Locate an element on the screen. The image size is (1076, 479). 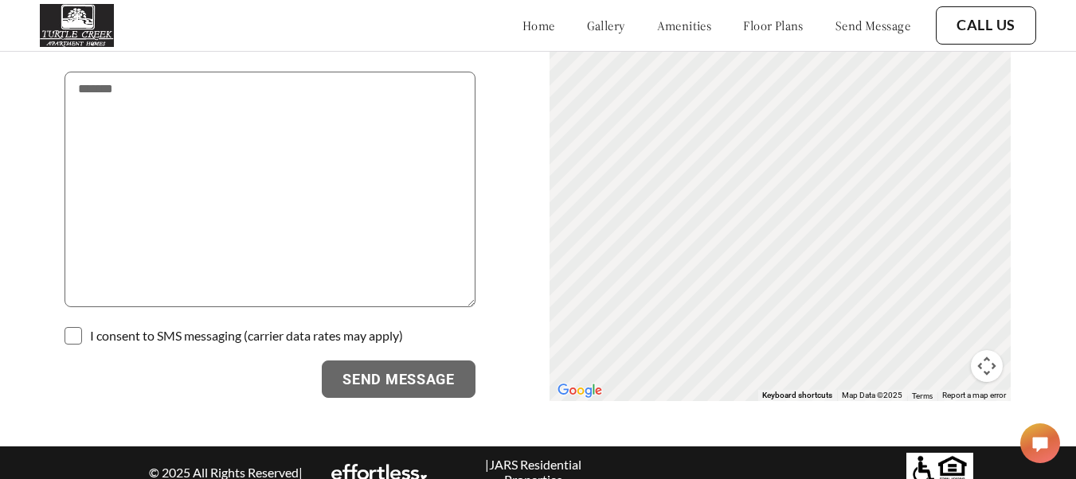
a: Report a map error is located at coordinates (974, 395).